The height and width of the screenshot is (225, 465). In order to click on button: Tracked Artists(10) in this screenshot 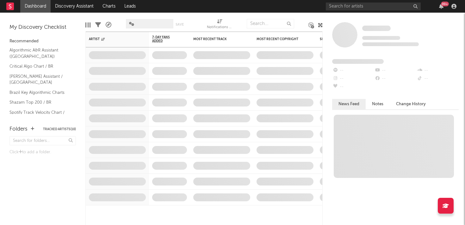, I will do `click(59, 129)`.